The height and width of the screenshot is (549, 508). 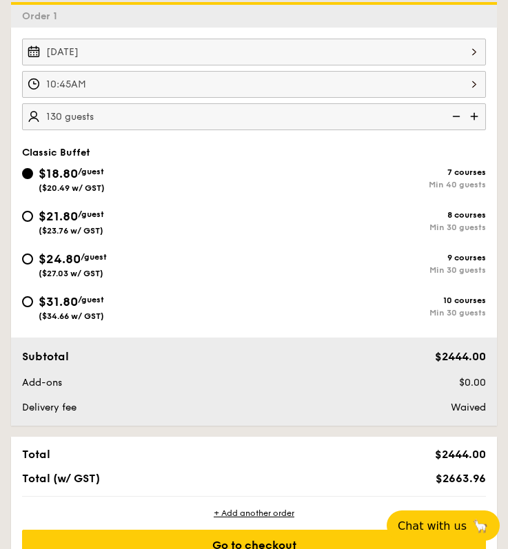 I want to click on span: Classic Buffet, so click(x=56, y=152).